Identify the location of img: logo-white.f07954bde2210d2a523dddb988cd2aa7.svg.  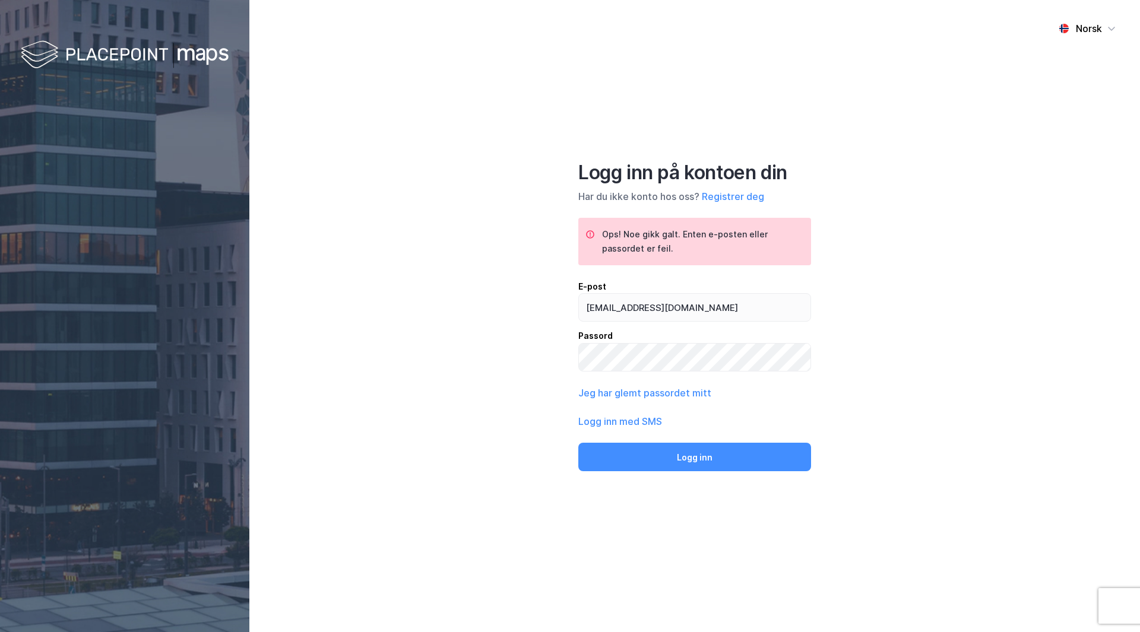
(125, 55).